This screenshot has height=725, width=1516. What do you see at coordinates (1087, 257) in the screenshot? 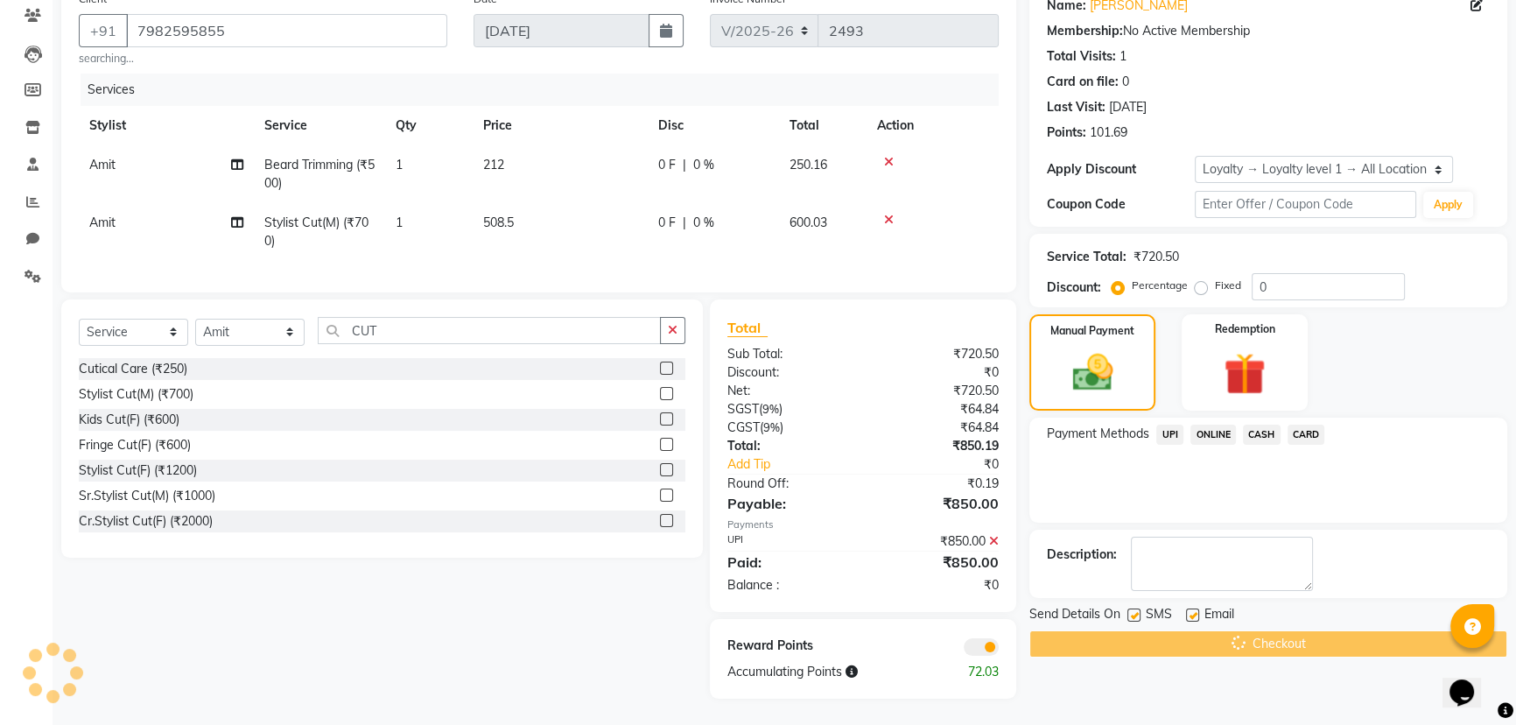
I see `div: Service Total:` at bounding box center [1087, 257].